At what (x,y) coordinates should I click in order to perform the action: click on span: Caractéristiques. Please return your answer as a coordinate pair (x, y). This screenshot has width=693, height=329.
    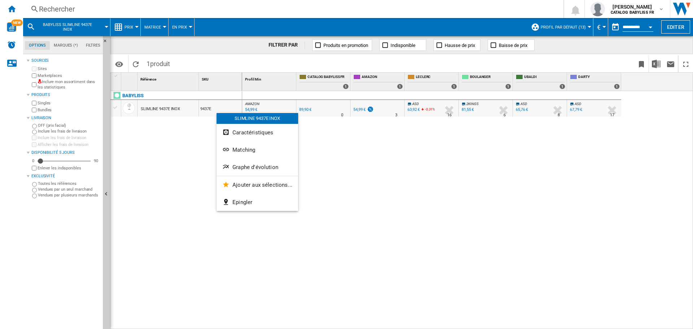
    Looking at the image, I should click on (253, 133).